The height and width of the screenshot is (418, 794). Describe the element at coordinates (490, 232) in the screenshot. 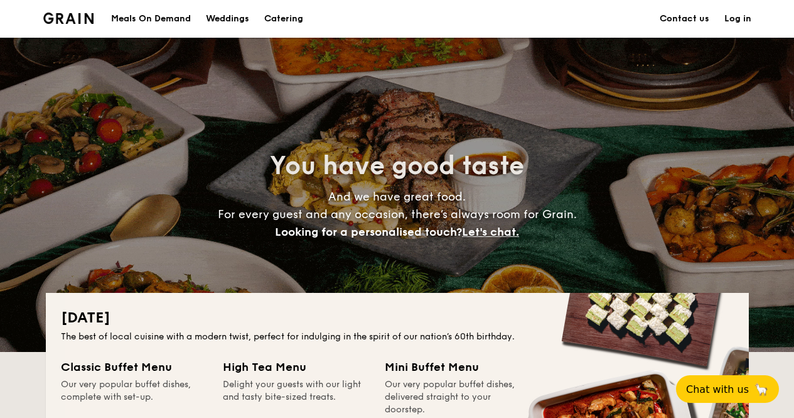

I see `span: Let's chat.` at that location.